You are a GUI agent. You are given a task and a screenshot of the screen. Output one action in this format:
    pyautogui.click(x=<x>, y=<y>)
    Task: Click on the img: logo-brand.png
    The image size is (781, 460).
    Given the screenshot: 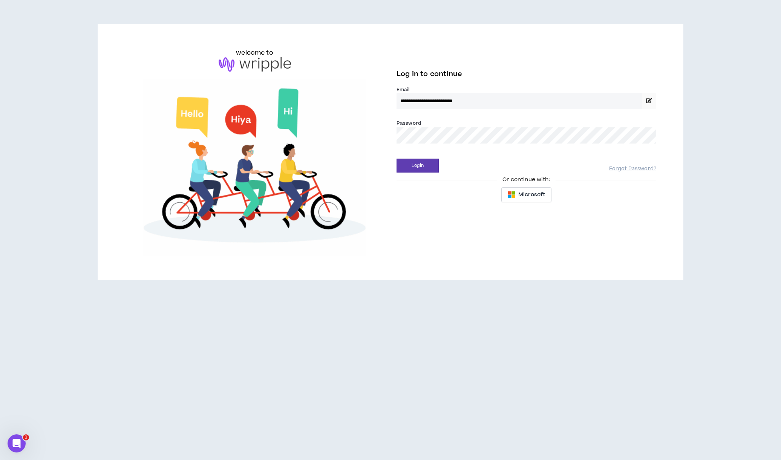 What is the action you would take?
    pyautogui.click(x=255, y=64)
    